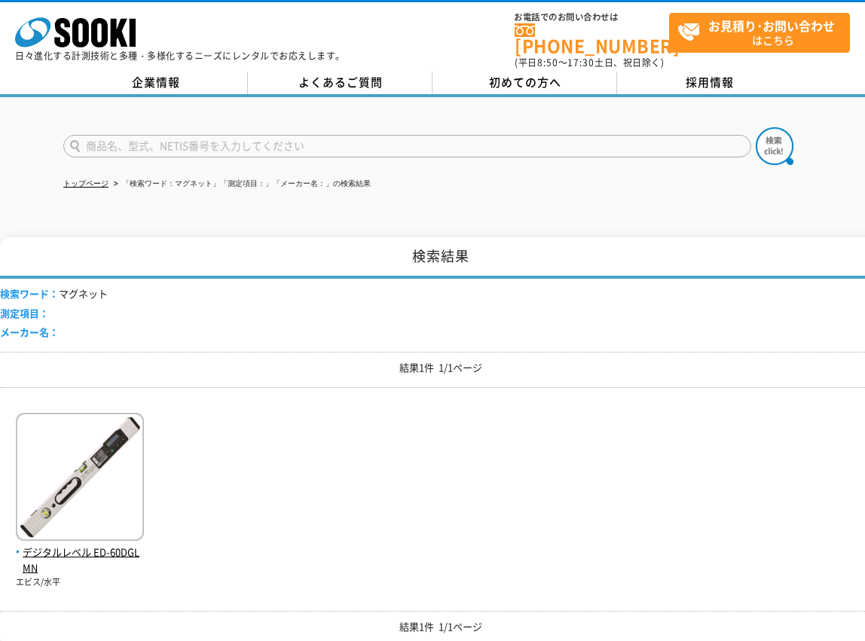 The width and height of the screenshot is (865, 641). I want to click on span: (平日 ～ 土日、祝日除く), so click(589, 63).